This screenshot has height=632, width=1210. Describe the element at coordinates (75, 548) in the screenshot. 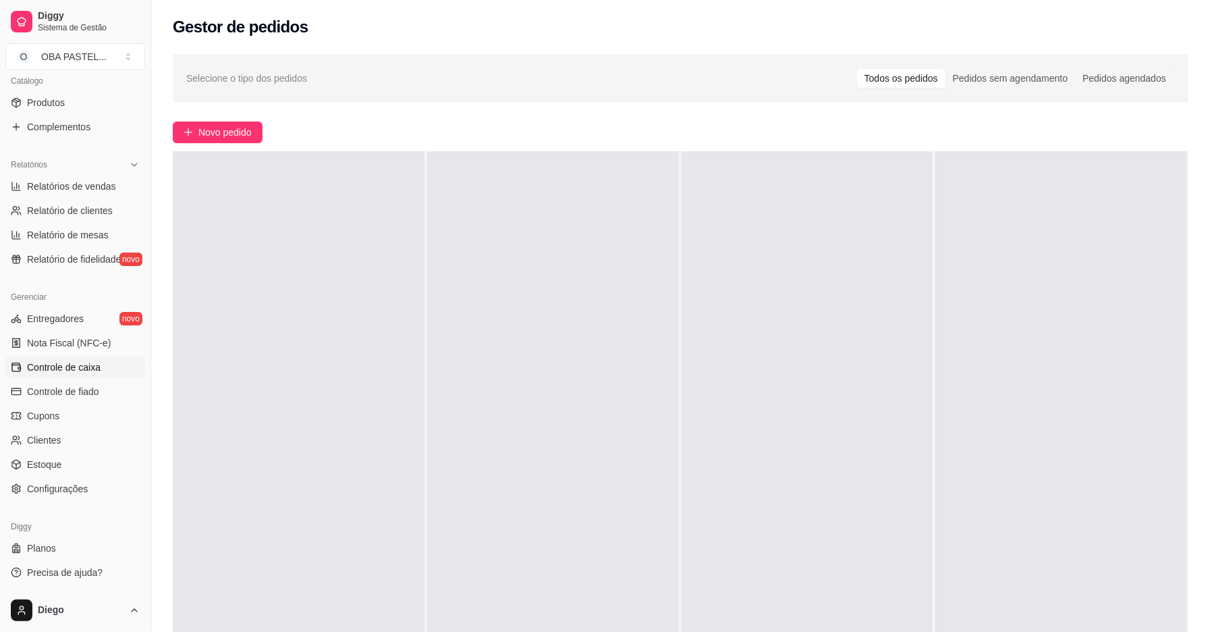

I see `a: Planos` at that location.